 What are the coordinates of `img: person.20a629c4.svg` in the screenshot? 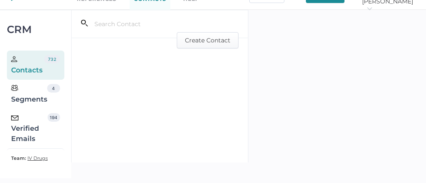 It's located at (14, 59).